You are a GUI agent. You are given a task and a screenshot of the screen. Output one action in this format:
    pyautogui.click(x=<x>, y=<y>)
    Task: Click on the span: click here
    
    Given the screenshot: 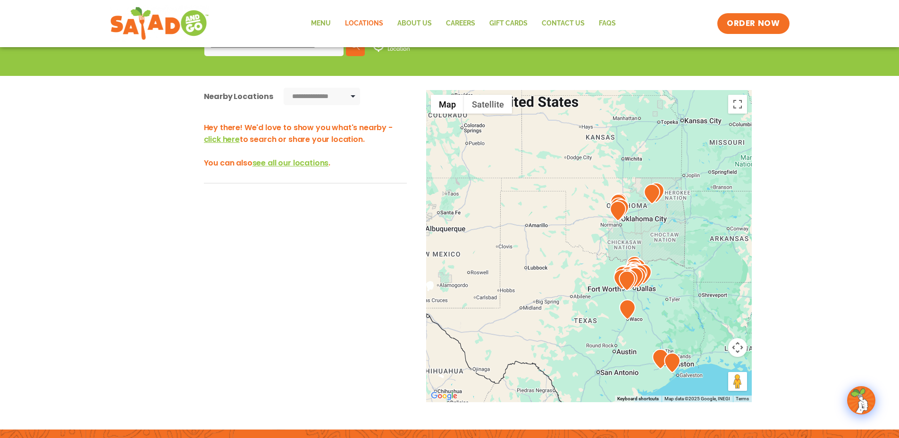 What is the action you would take?
    pyautogui.click(x=222, y=139)
    